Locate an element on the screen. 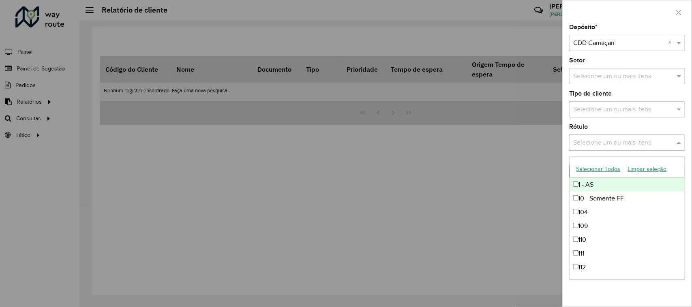 Image resolution: width=692 pixels, height=307 pixels. div: 109 is located at coordinates (628, 226).